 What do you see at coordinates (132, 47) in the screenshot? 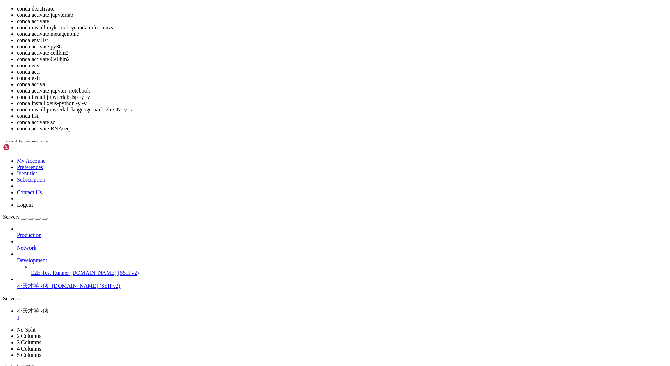
I see `span: 果` at bounding box center [132, 47].